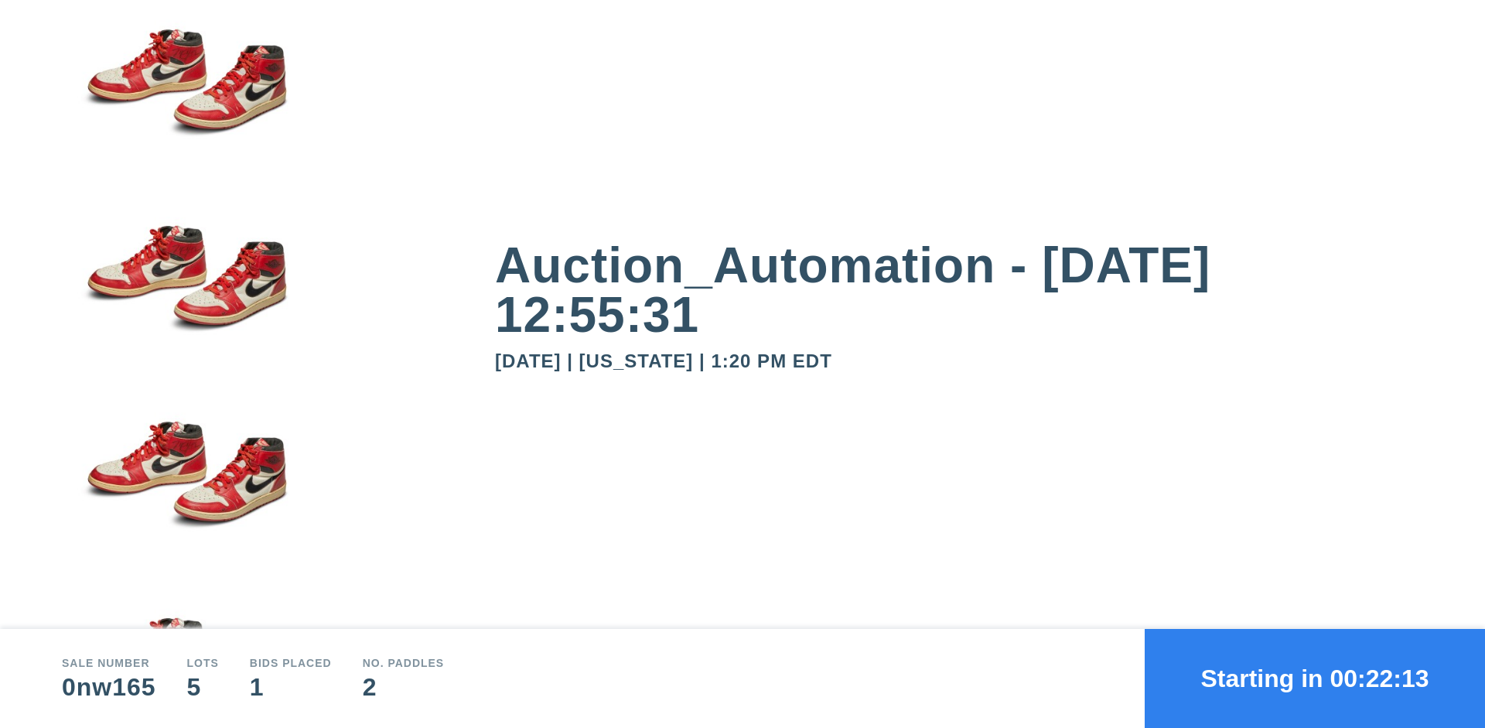 This screenshot has width=1485, height=728. I want to click on div: 5, so click(203, 687).